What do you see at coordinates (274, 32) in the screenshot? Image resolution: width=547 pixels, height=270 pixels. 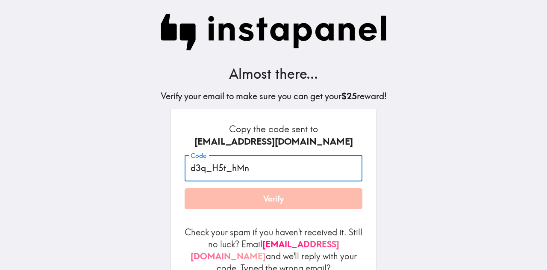 I see `img: Instapanel` at bounding box center [274, 32].